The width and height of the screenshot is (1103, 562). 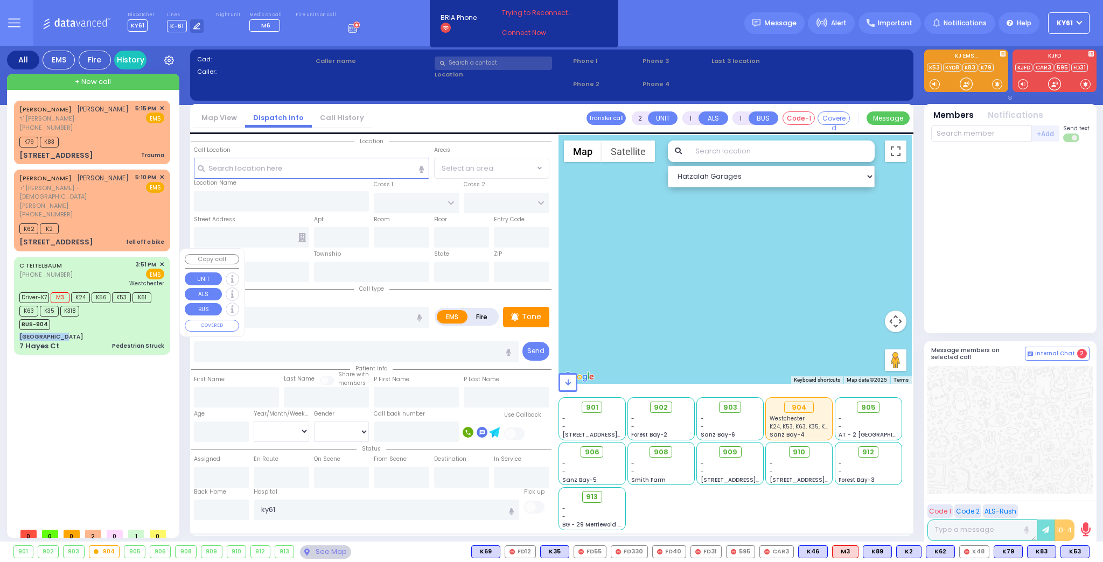 What do you see at coordinates (352, 383) in the screenshot?
I see `span: members` at bounding box center [352, 383].